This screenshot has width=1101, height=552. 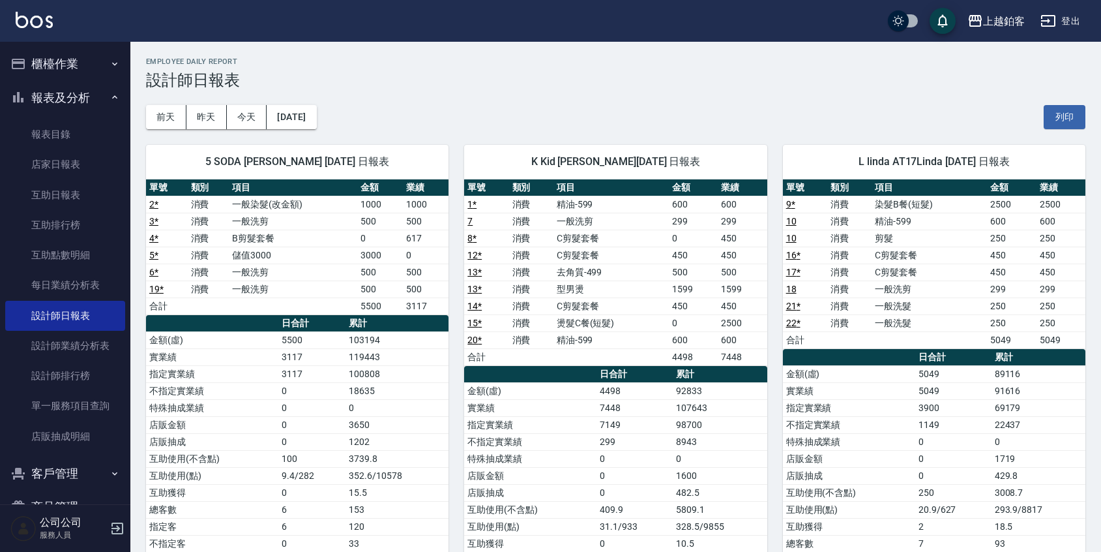 I want to click on td: 409.9, so click(x=634, y=509).